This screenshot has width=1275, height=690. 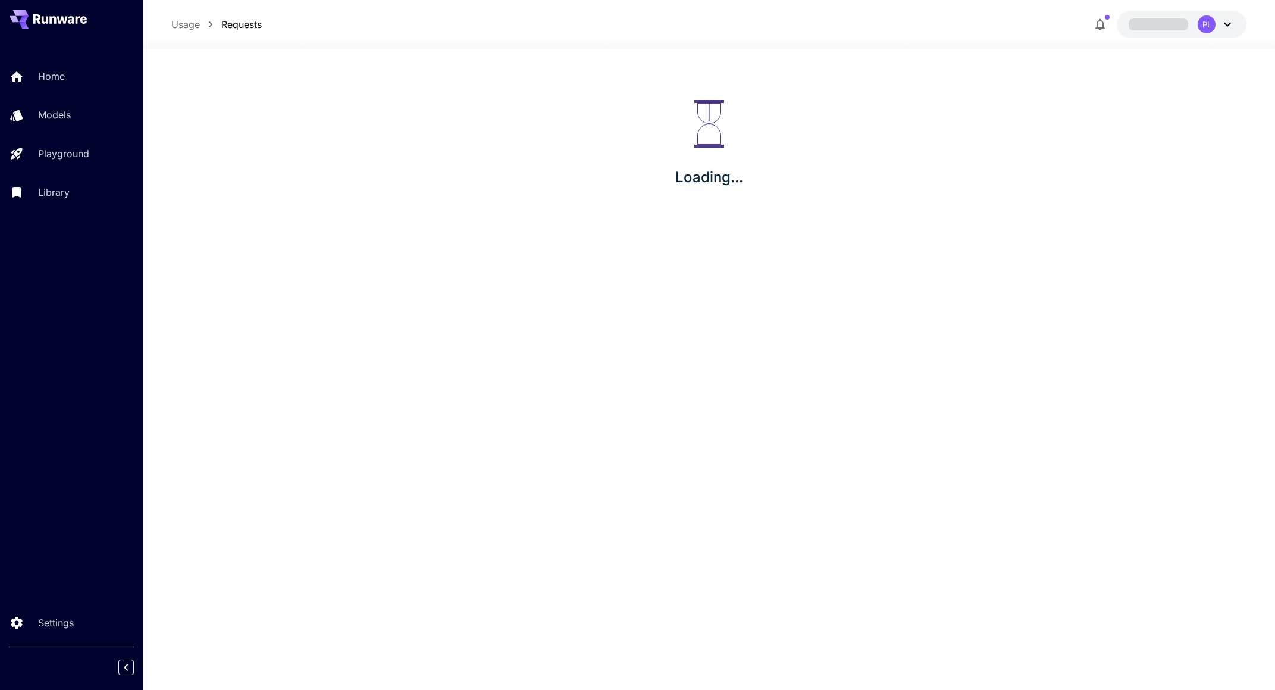 What do you see at coordinates (217, 24) in the screenshot?
I see `nav: breadcrumb` at bounding box center [217, 24].